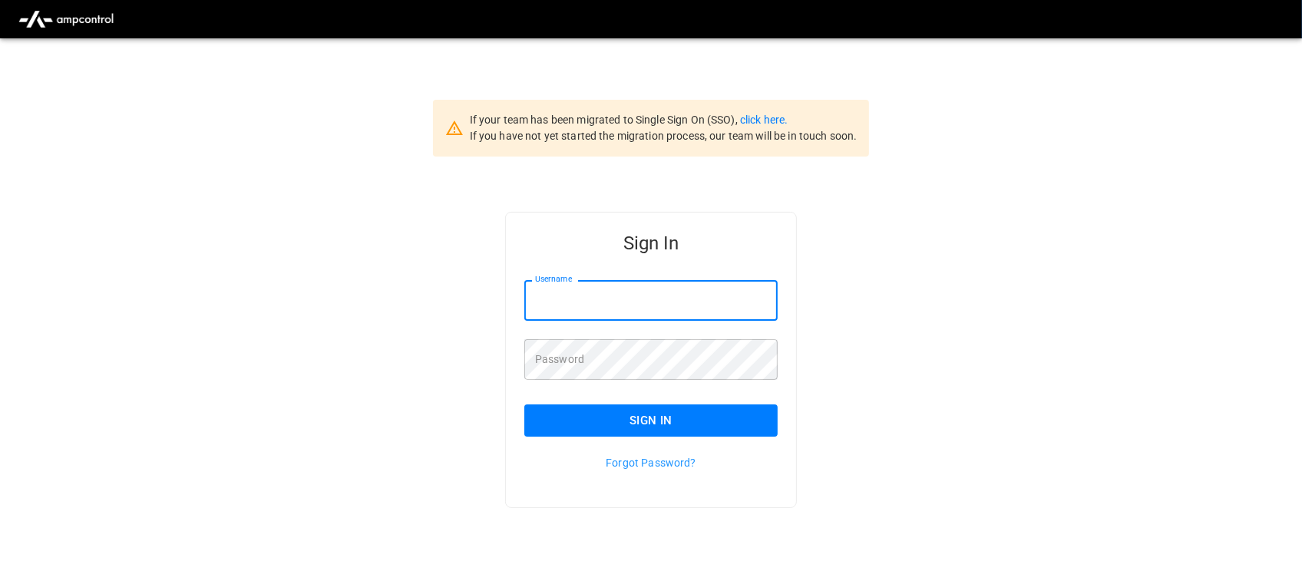 The width and height of the screenshot is (1302, 574). Describe the element at coordinates (651, 421) in the screenshot. I see `button: Sign In` at that location.